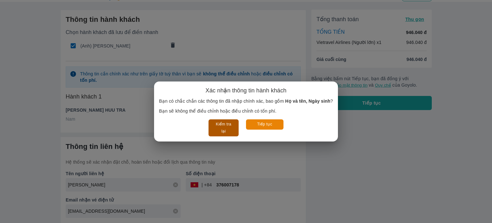  Describe the element at coordinates (308, 101) in the screenshot. I see `b: Họ và tên, Ngày sinh` at that location.